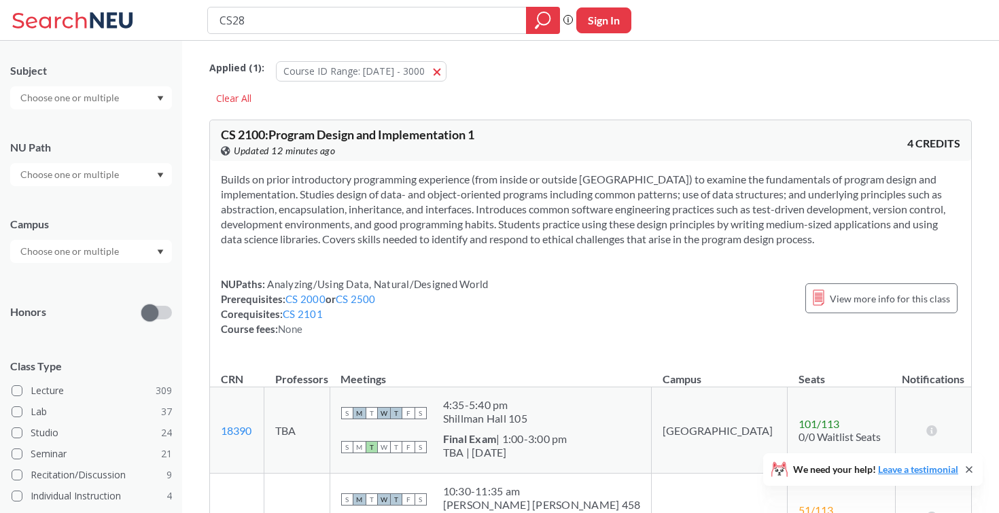 This screenshot has width=999, height=513. Describe the element at coordinates (164, 391) in the screenshot. I see `span: 309` at that location.